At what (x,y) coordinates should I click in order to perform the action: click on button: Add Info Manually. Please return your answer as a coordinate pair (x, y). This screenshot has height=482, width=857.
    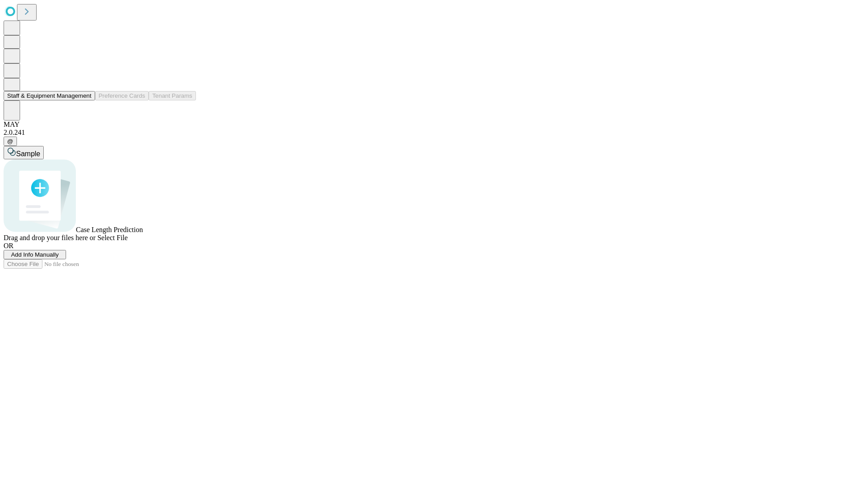
    Looking at the image, I should click on (35, 255).